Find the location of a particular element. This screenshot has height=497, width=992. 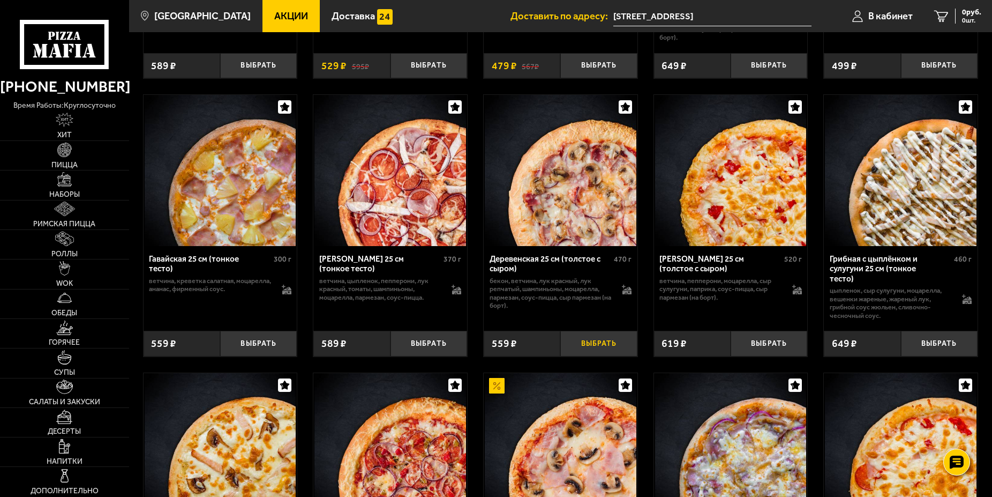

span: WOK is located at coordinates (64, 283).